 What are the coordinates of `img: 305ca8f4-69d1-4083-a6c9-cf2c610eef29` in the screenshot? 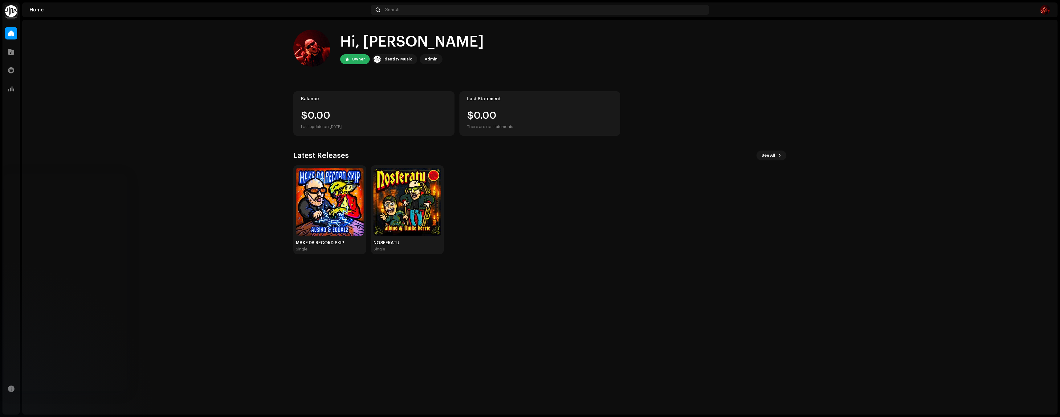 It's located at (330, 202).